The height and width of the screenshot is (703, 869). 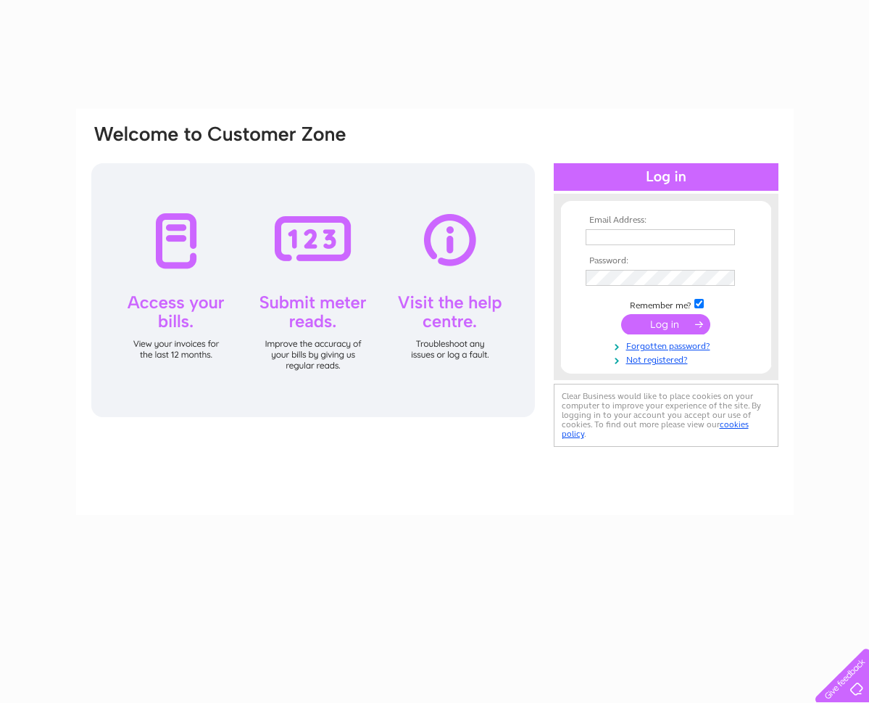 I want to click on a: cookies policy, so click(x=655, y=429).